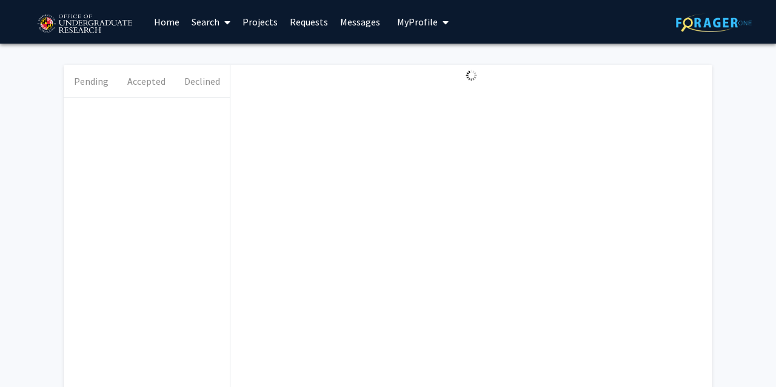 This screenshot has width=776, height=387. What do you see at coordinates (360, 22) in the screenshot?
I see `a: Messages` at bounding box center [360, 22].